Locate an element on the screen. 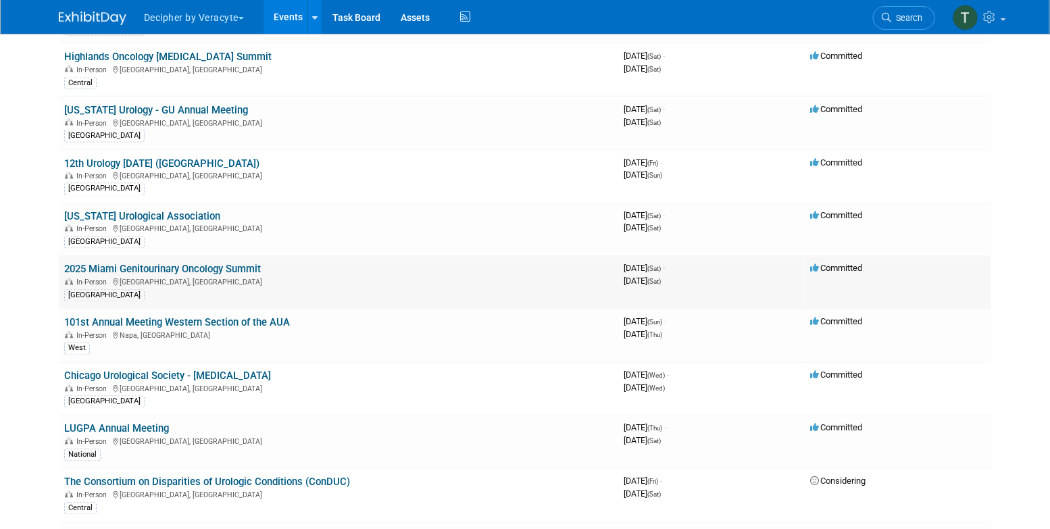 Image resolution: width=1050 pixels, height=529 pixels. img: ExhibitDay is located at coordinates (93, 18).